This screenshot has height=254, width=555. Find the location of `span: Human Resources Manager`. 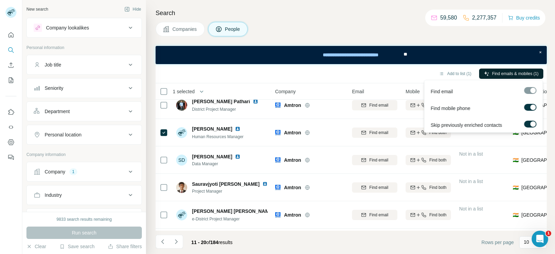

span: Human Resources Manager is located at coordinates (218, 137).